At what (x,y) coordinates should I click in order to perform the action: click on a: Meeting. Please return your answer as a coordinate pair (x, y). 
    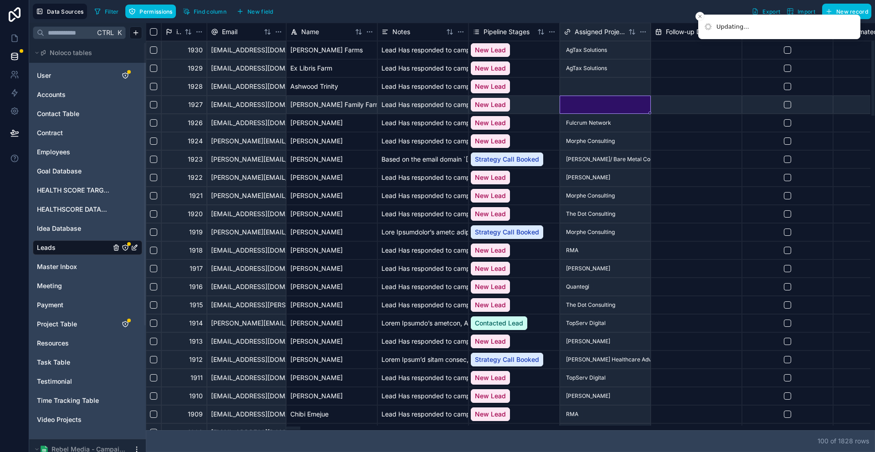
    Looking at the image, I should click on (74, 286).